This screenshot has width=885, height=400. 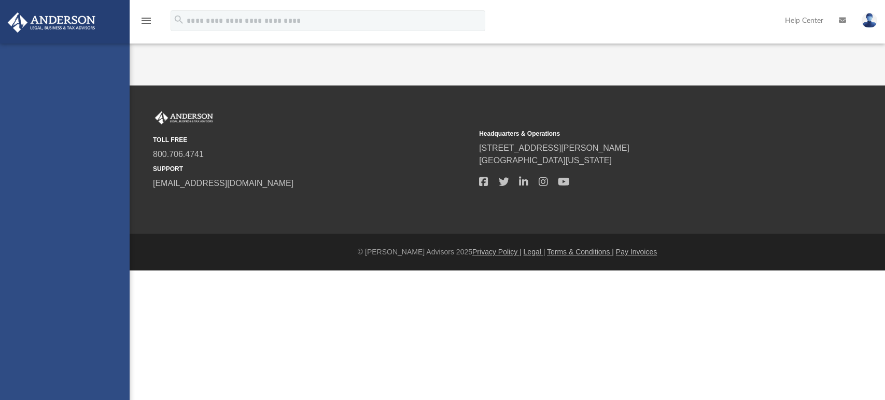 I want to click on img: User Pic, so click(x=870, y=20).